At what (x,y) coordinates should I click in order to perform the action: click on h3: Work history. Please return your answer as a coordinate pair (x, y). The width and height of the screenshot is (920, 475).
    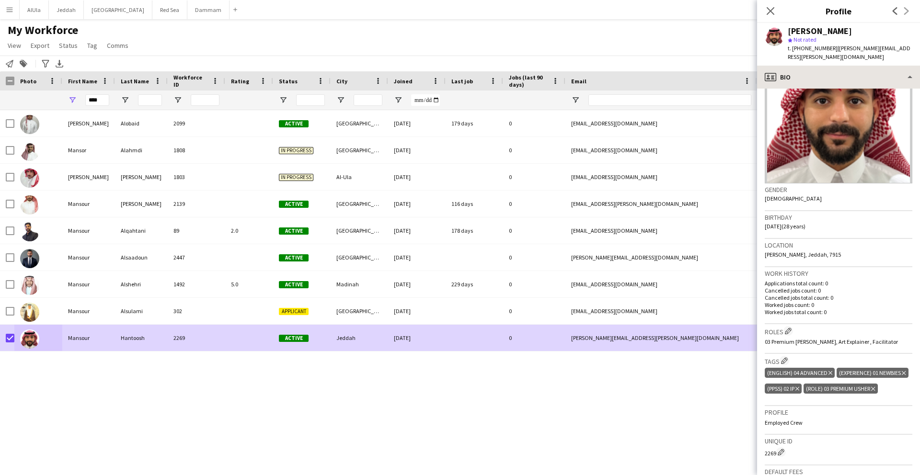
    Looking at the image, I should click on (839, 274).